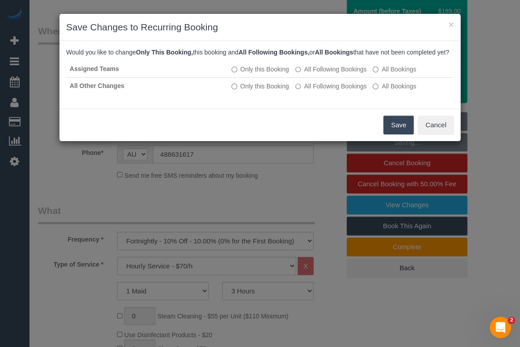  What do you see at coordinates (260, 52) in the screenshot?
I see `p: Would you like to change this booking and or that have not been completed yet?` at bounding box center [260, 52].